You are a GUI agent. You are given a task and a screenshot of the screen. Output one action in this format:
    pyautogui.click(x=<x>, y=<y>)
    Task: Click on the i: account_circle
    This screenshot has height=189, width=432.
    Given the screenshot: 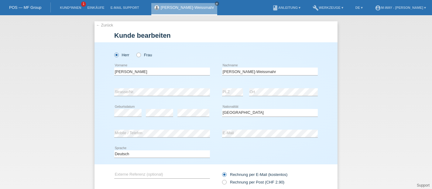 What is the action you would take?
    pyautogui.click(x=378, y=8)
    